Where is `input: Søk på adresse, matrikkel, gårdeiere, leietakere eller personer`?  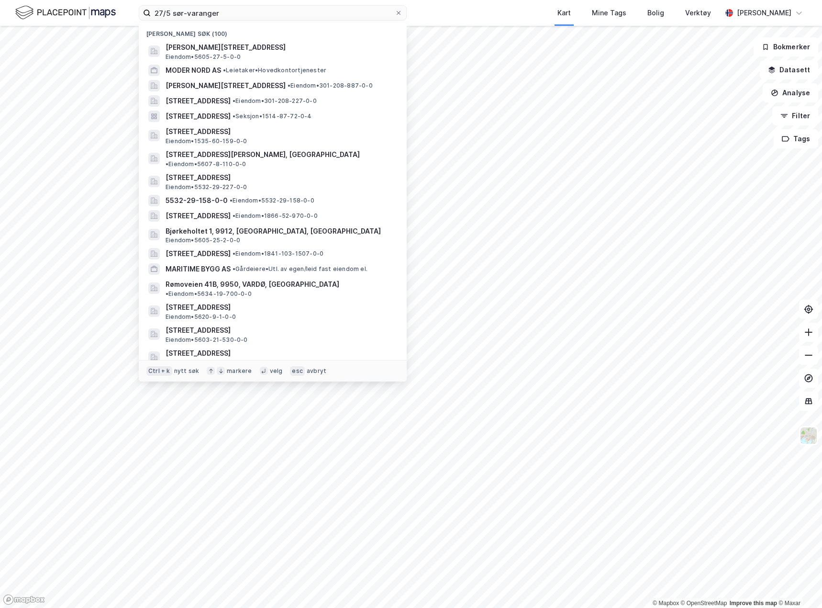 input: Søk på adresse, matrikkel, gårdeiere, leietakere eller personer is located at coordinates (273, 13).